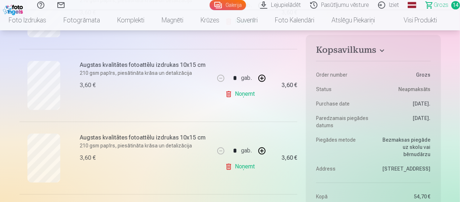  I want to click on span: Grozs, so click(441, 5).